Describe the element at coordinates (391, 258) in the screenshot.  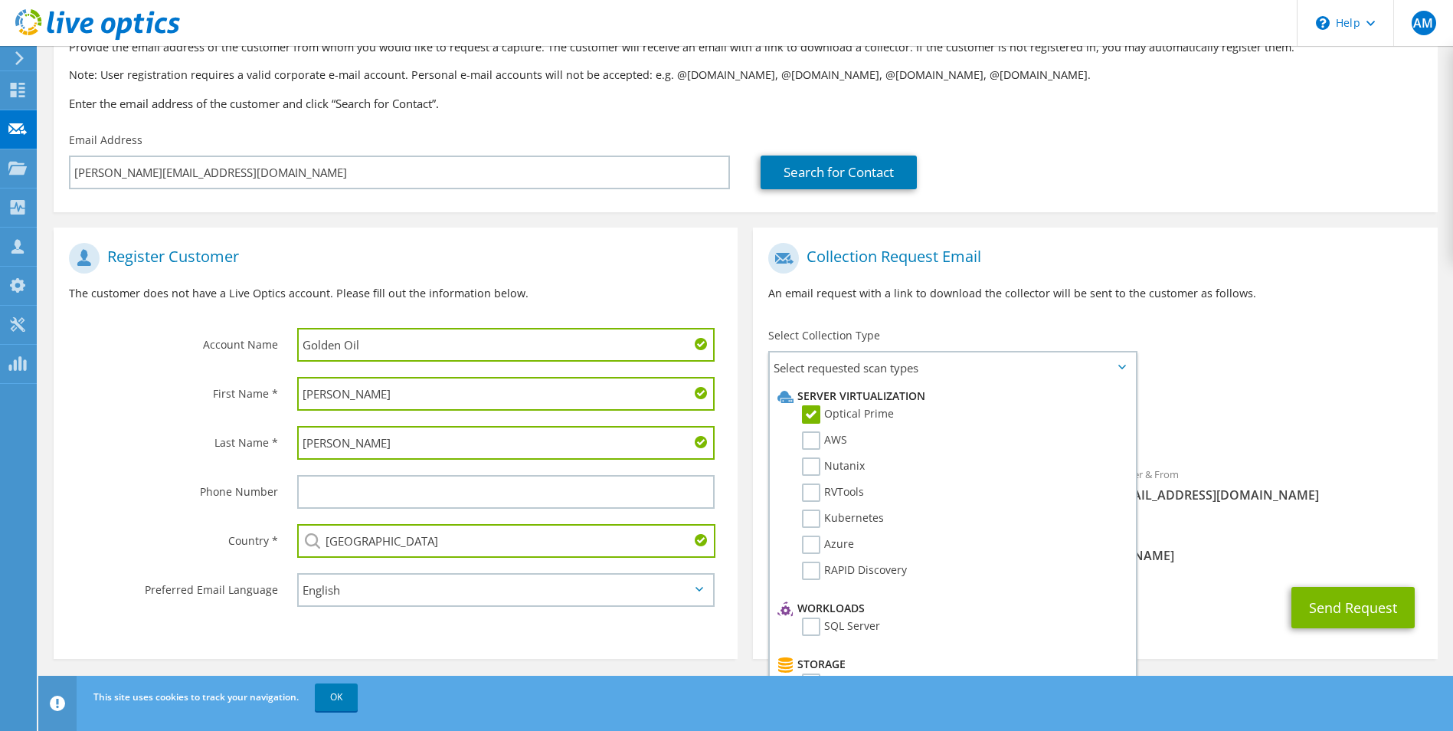
I see `h1: Register Customer` at that location.